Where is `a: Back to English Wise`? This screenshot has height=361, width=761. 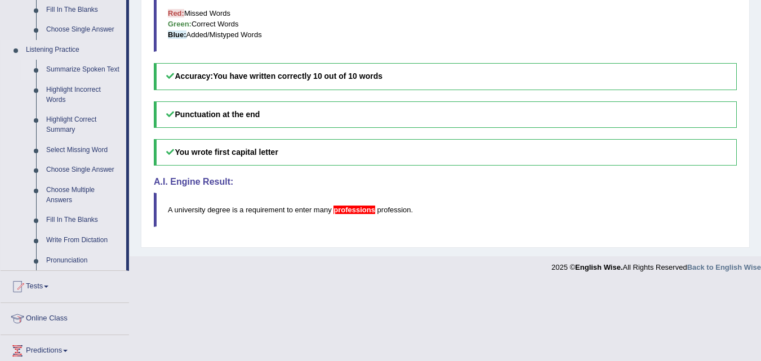 a: Back to English Wise is located at coordinates (724, 267).